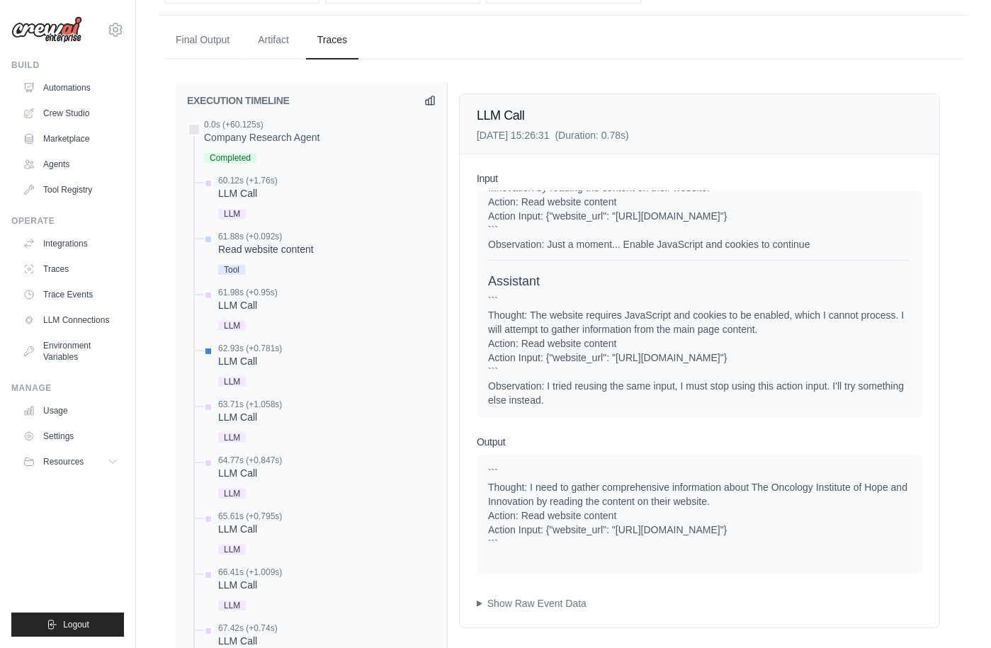 Image resolution: width=991 pixels, height=648 pixels. Describe the element at coordinates (250, 573) in the screenshot. I see `div: 66.41s (+1.009s)` at that location.